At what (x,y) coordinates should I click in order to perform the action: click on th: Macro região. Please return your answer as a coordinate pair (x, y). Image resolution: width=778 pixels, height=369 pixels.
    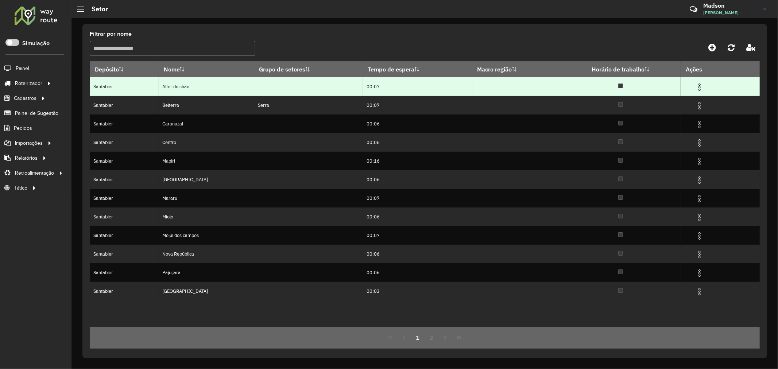
    Looking at the image, I should click on (516, 69).